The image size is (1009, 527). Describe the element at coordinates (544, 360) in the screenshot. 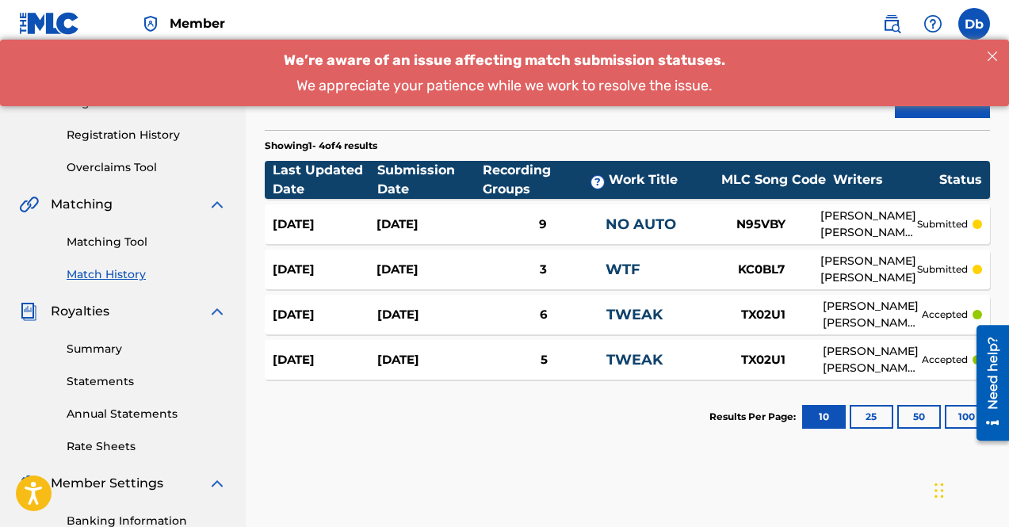

I see `div: 5` at that location.